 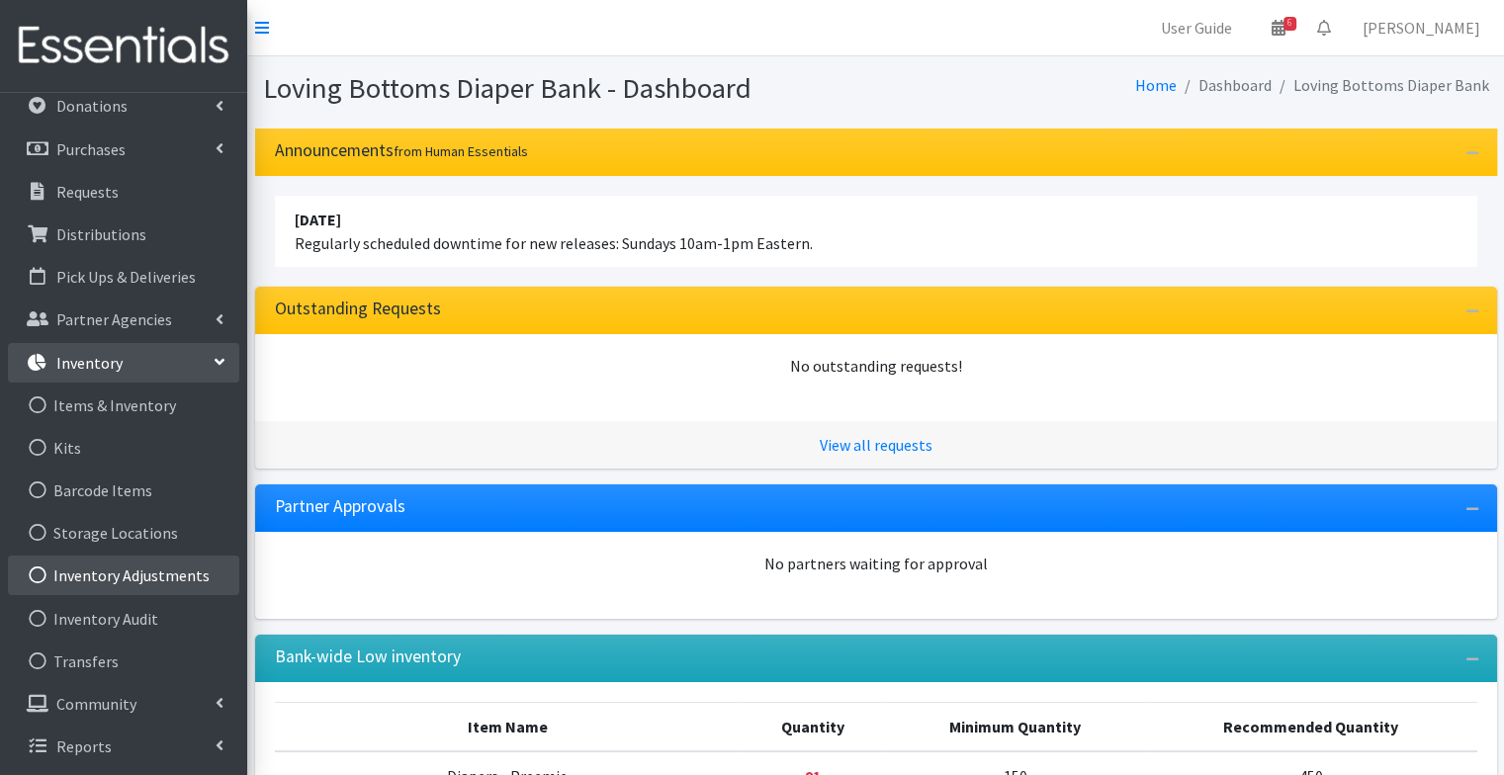 I want to click on h3: Announcements, so click(x=401, y=150).